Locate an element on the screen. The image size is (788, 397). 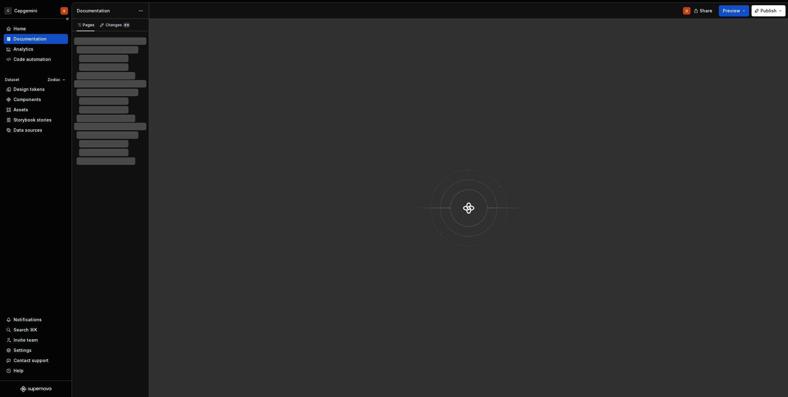
div: Code automation is located at coordinates (32, 59).